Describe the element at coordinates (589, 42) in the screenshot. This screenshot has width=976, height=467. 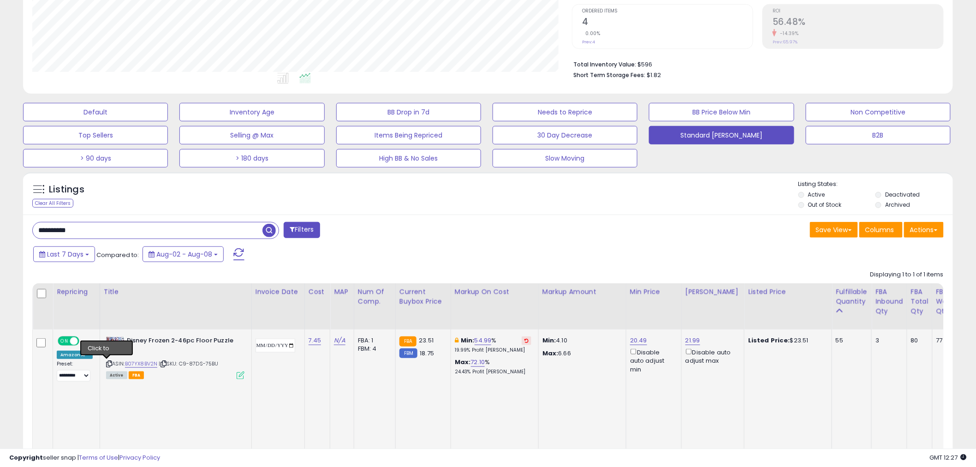
I see `small: Prev: 4` at that location.